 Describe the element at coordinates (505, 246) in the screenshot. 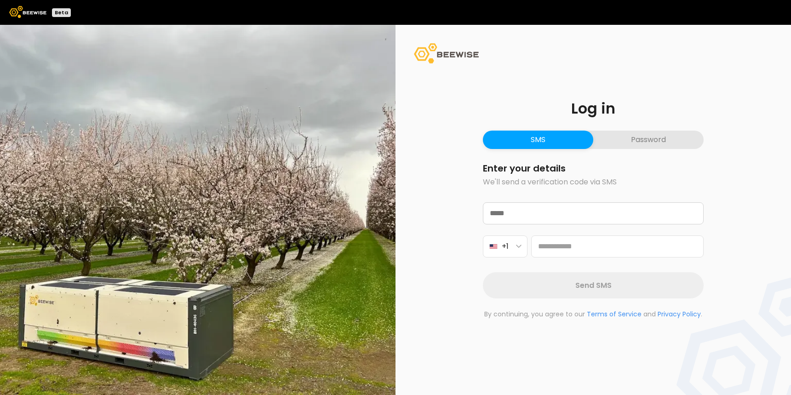

I see `span: +1` at that location.